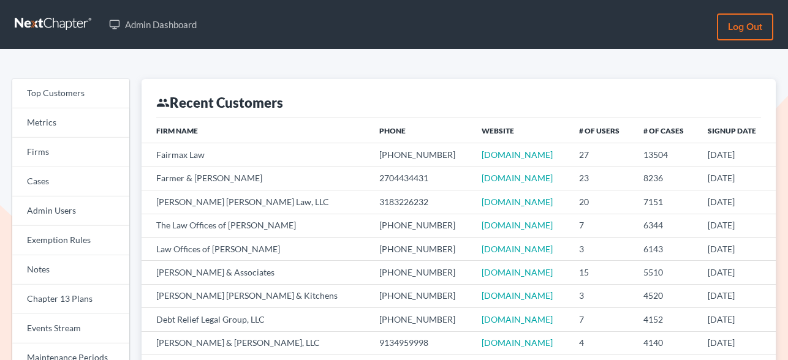 This screenshot has width=788, height=360. What do you see at coordinates (70, 123) in the screenshot?
I see `a: Metrics` at bounding box center [70, 123].